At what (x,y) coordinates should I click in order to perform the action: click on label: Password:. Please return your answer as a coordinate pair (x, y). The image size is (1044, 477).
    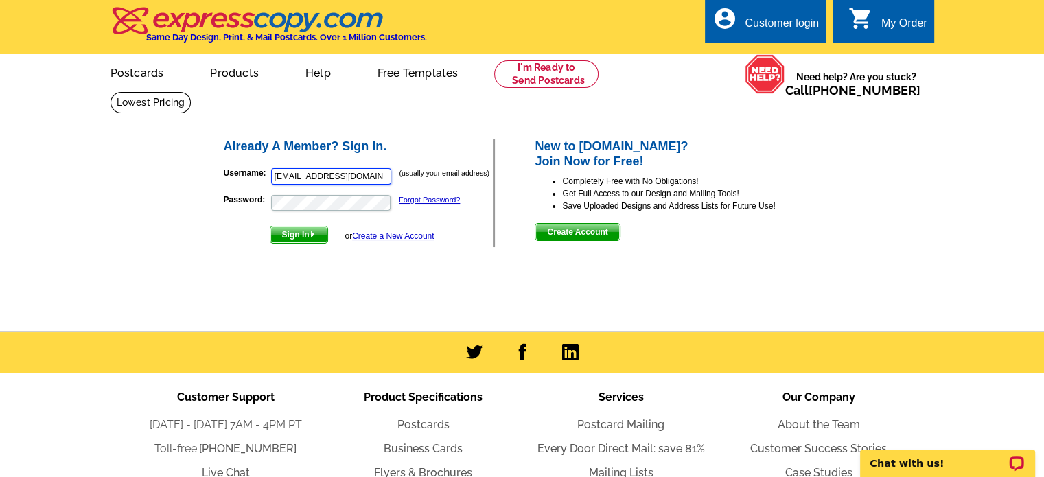
    Looking at the image, I should click on (246, 200).